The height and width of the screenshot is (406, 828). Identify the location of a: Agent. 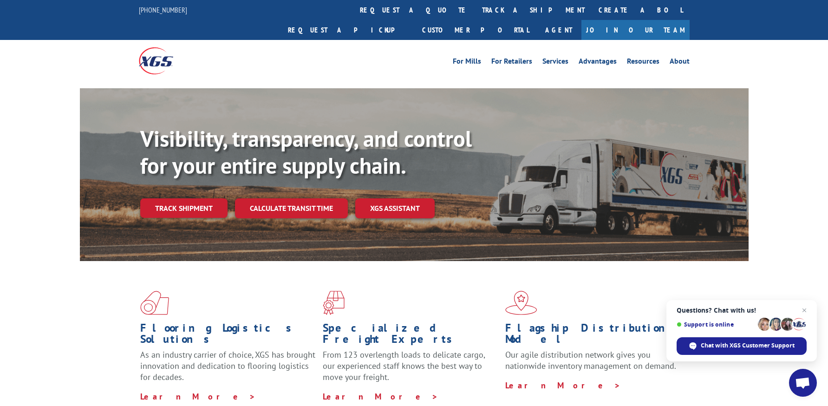
(558, 30).